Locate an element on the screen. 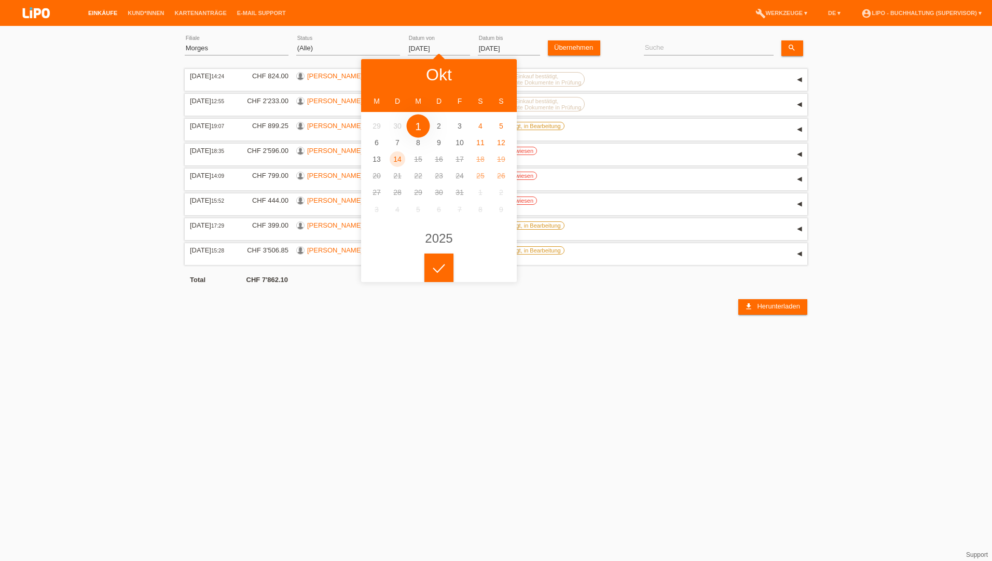 This screenshot has width=992, height=561. div: 2025 is located at coordinates (438, 239).